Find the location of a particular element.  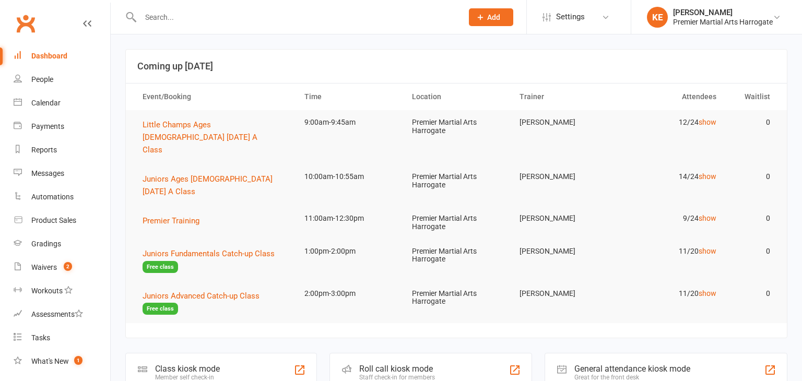

td: 1:00pm-2:00pm is located at coordinates (349, 251).